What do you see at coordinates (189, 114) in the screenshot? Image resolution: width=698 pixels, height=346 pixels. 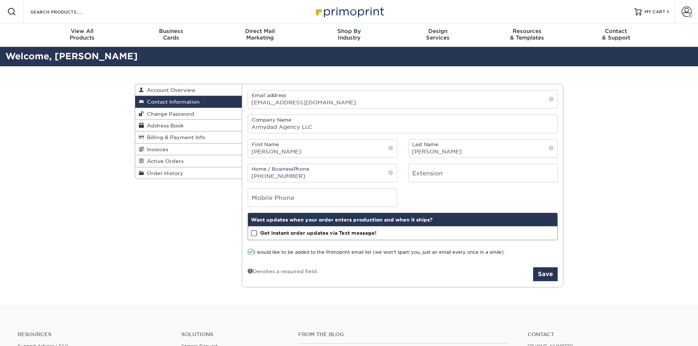 I see `a: Change Password` at bounding box center [189, 114].